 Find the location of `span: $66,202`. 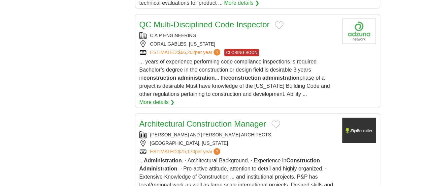

span: $66,202 is located at coordinates (186, 52).